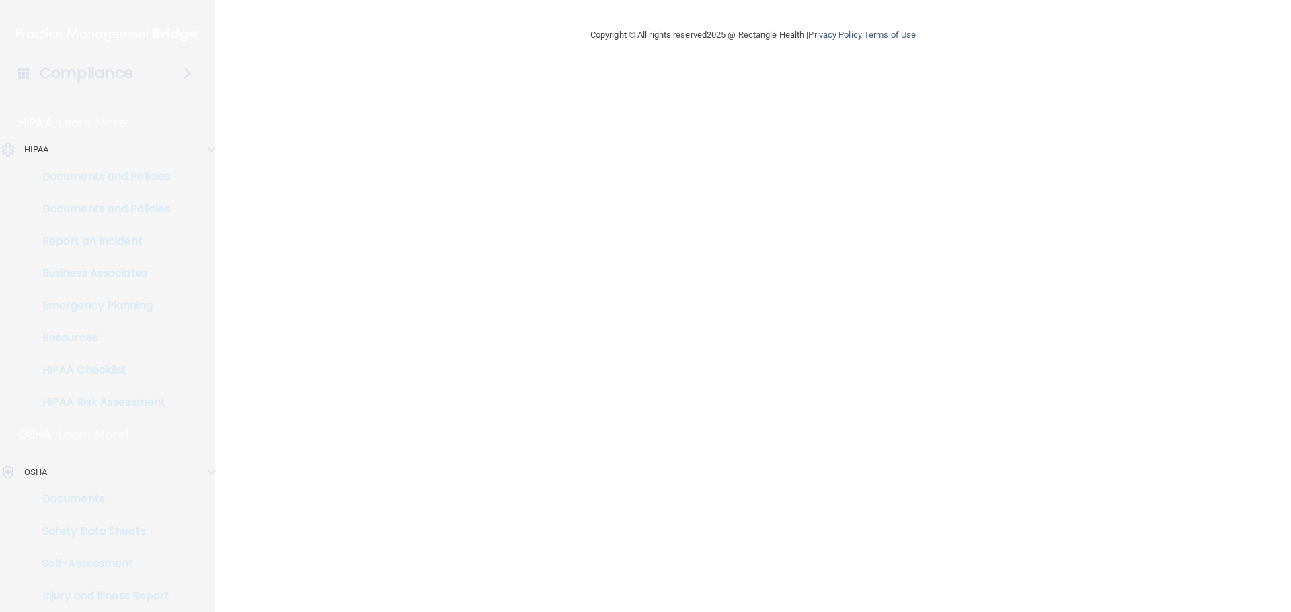  Describe the element at coordinates (100, 403) in the screenshot. I see `p: HIPAA Risk Assessment` at that location.